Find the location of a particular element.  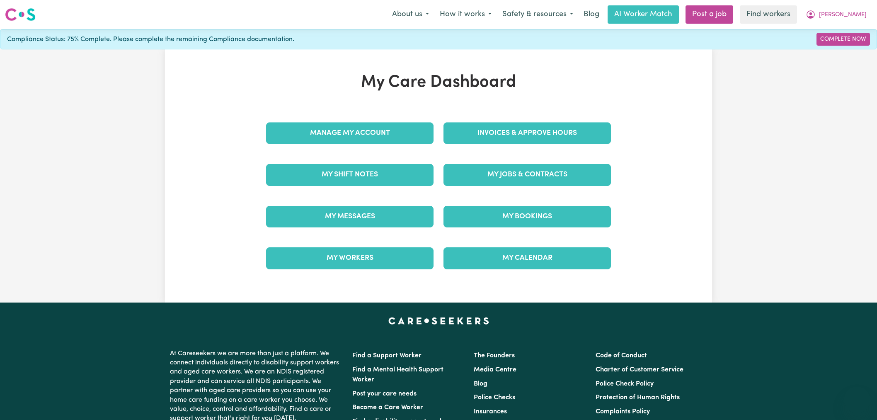

a: Insurances is located at coordinates (490, 411).